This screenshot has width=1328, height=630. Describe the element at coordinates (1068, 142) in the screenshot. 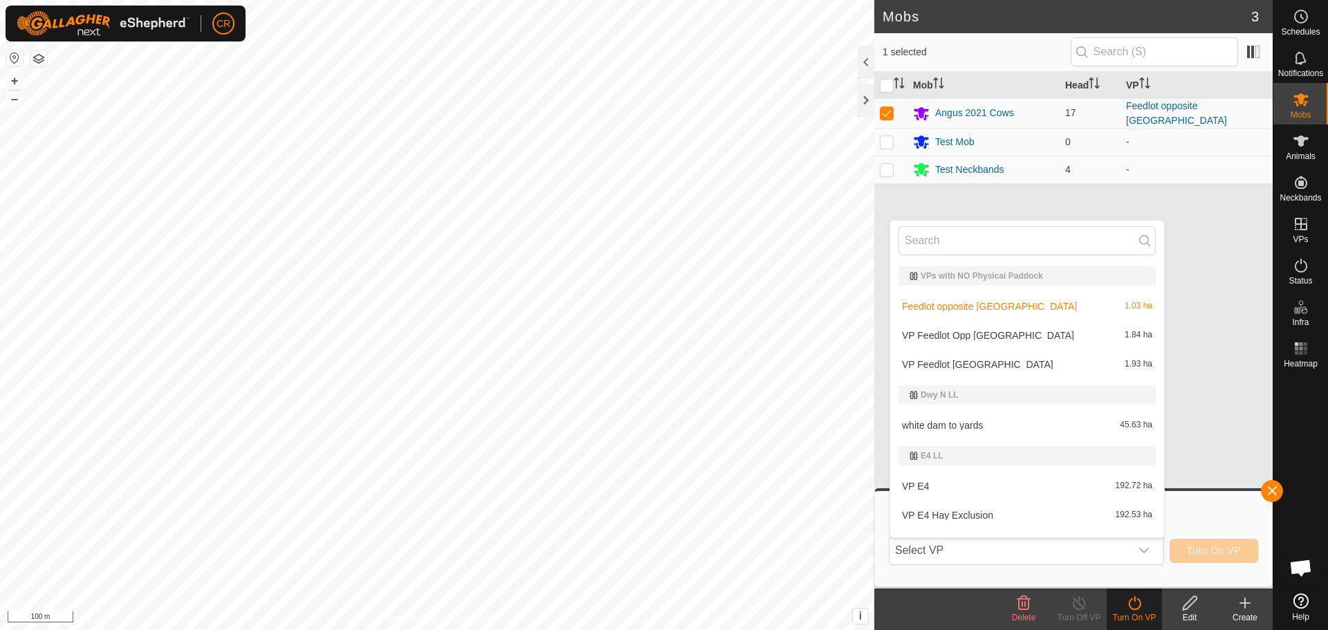

I see `span: 0` at that location.